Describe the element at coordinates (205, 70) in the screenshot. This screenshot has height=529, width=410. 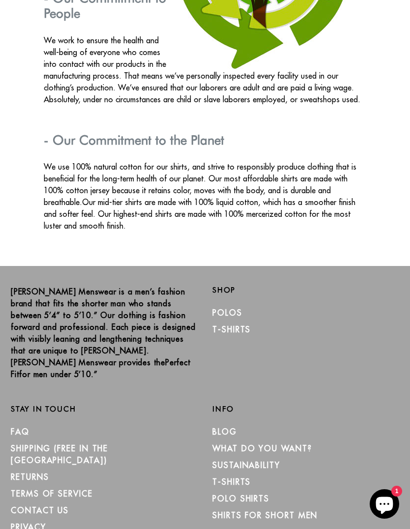
I see `p: We work to ensure the health and well-being of everyone who comes into contact with our products ...` at that location.